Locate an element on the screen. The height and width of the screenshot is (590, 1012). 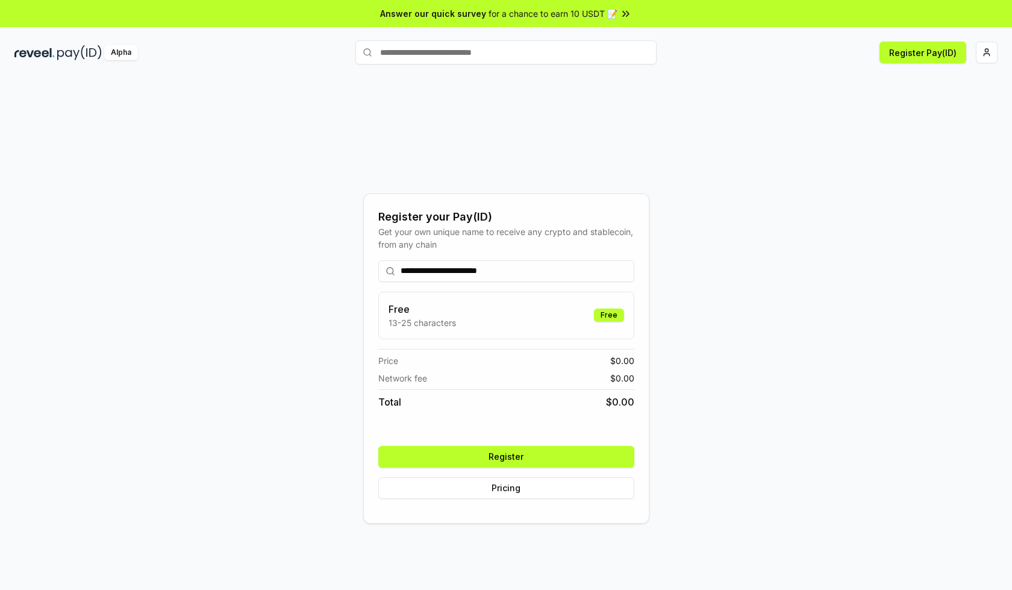
button: Pricing is located at coordinates (506, 488).